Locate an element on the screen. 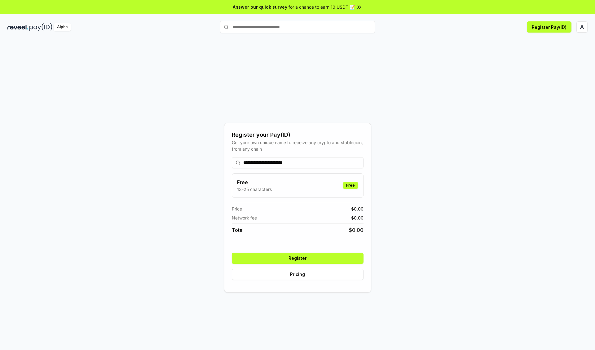 Image resolution: width=595 pixels, height=350 pixels. div: Alpha is located at coordinates (62, 27).